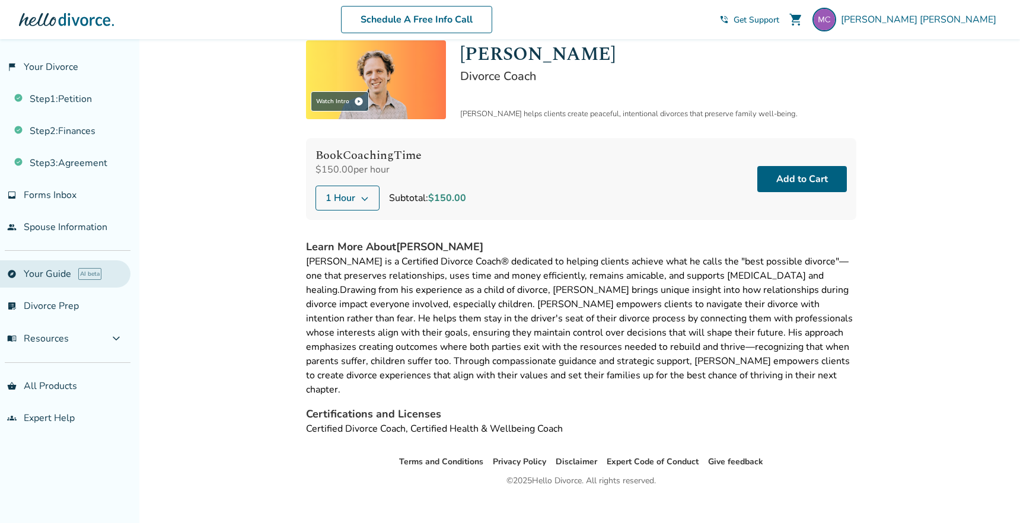  Describe the element at coordinates (12, 418) in the screenshot. I see `span: groups` at that location.